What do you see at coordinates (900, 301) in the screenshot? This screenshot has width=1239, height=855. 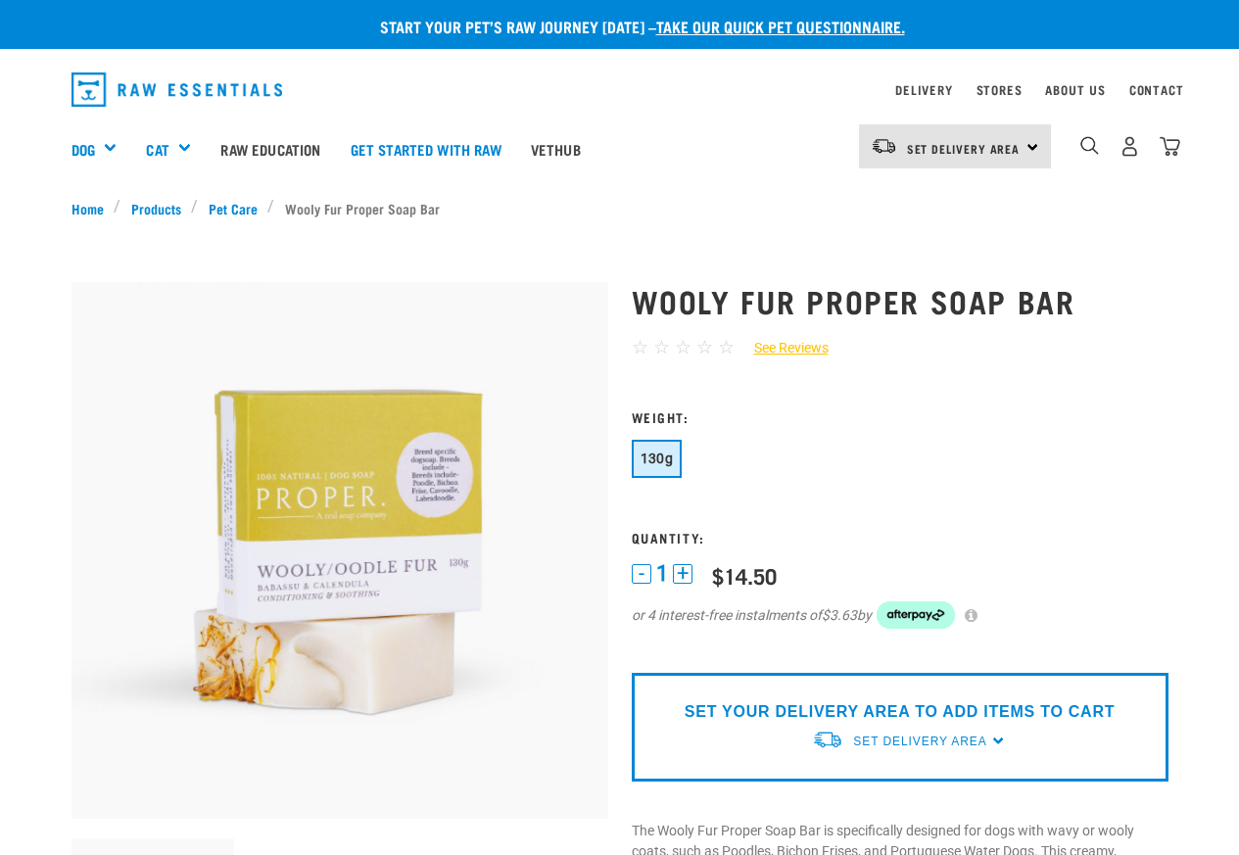 I see `h1: Wooly Fur Proper Soap Bar` at bounding box center [900, 301].